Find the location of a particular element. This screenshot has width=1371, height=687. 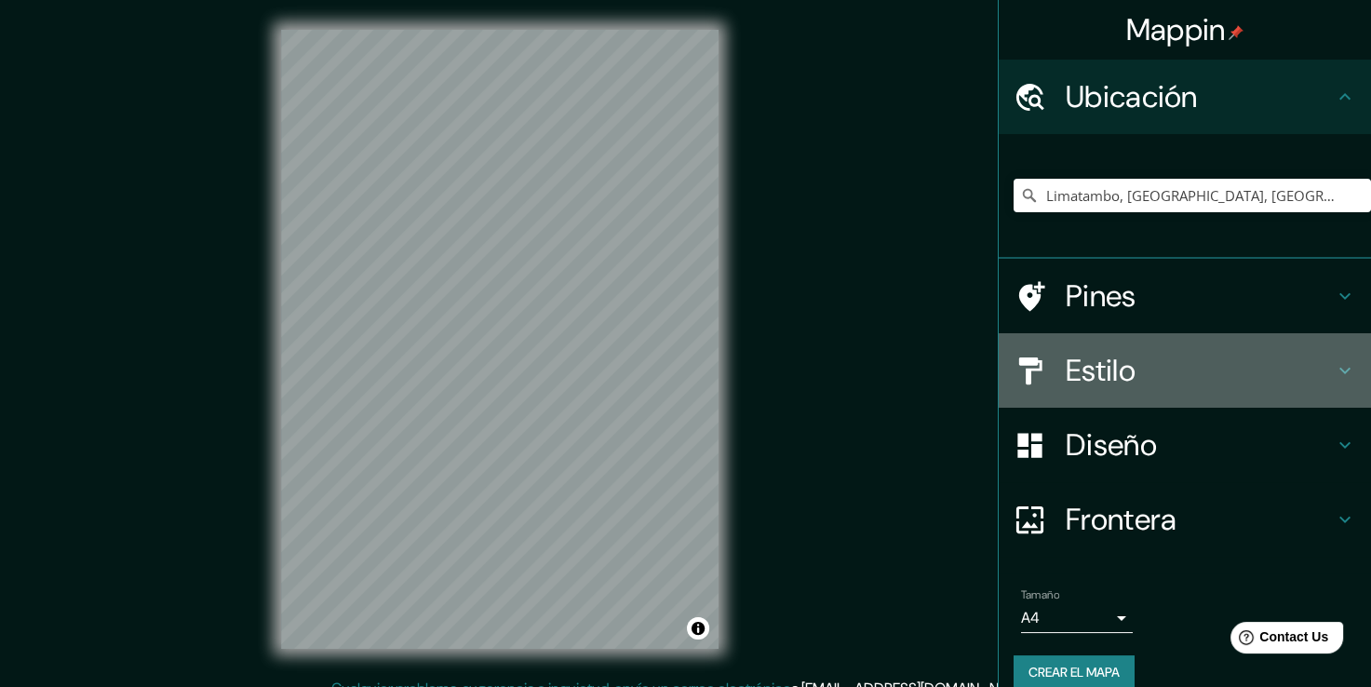

label: Tamaño is located at coordinates (1040, 595).